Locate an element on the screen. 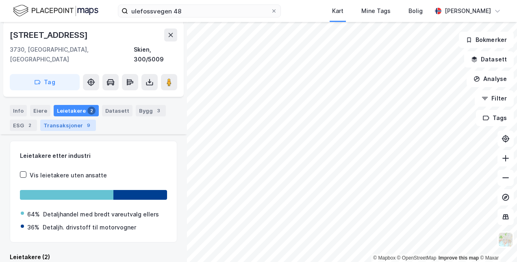 The width and height of the screenshot is (517, 262). button: Datasett is located at coordinates (489, 59).